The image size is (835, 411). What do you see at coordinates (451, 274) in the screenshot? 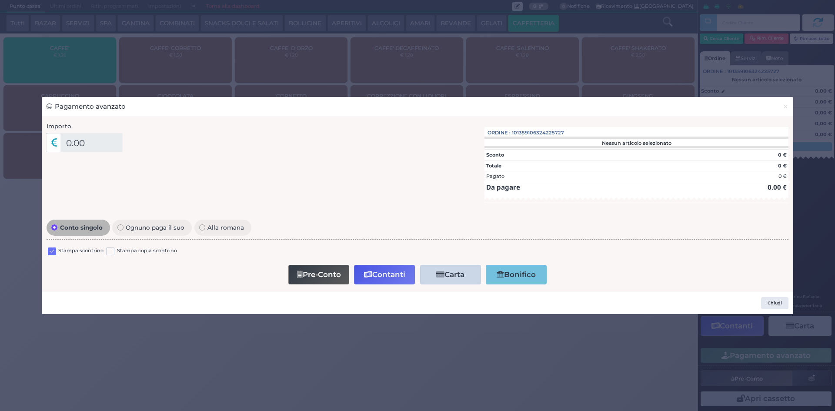
I see `button: Carta` at bounding box center [451, 274].